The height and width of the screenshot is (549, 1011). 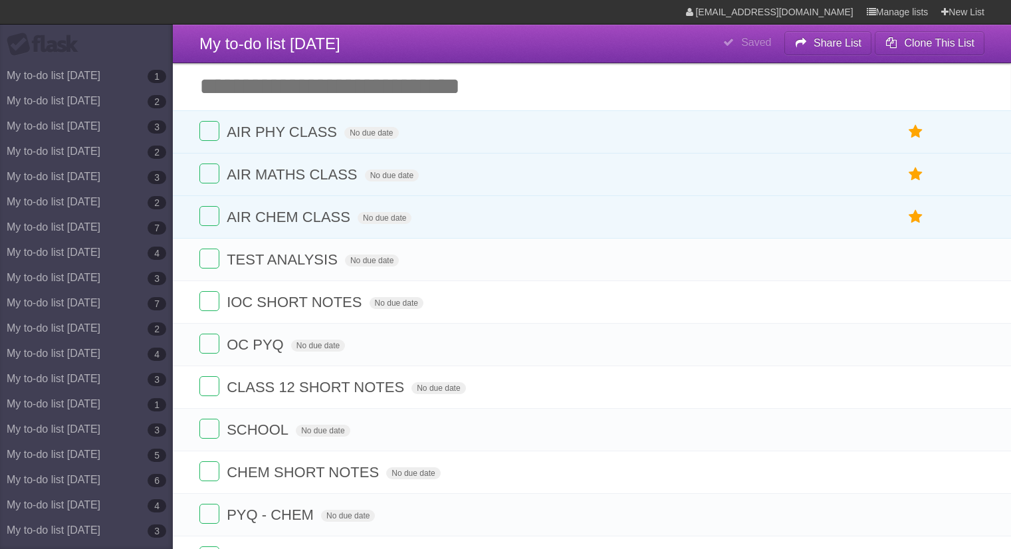 What do you see at coordinates (284, 259) in the screenshot?
I see `span: TEST ANALYSIS` at bounding box center [284, 259].